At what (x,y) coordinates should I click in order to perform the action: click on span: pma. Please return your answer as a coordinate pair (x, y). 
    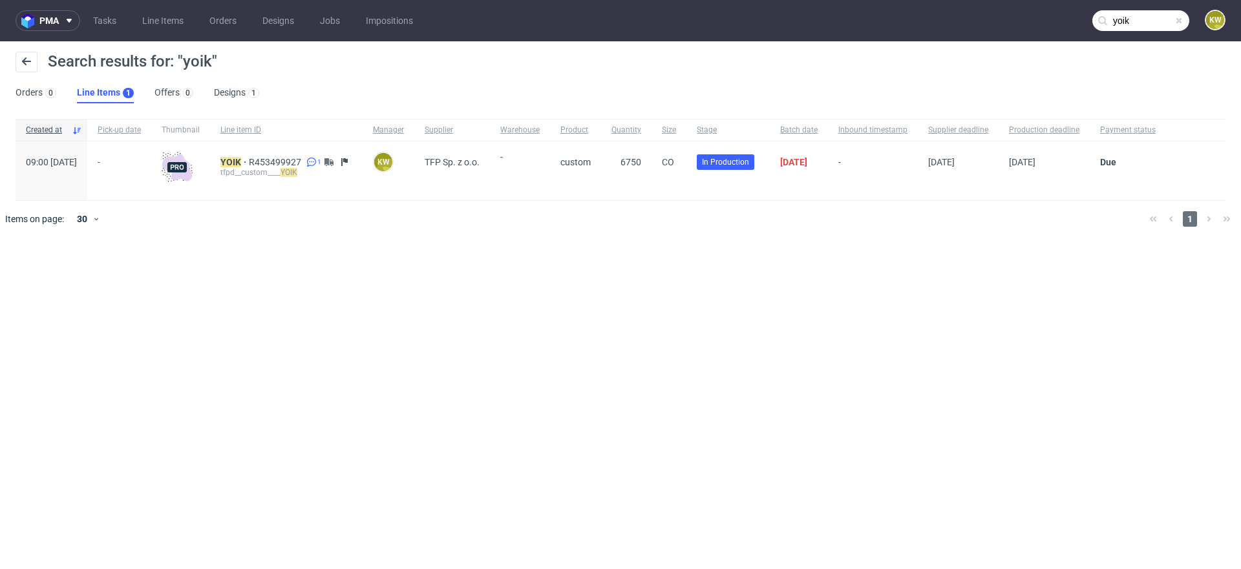
    Looking at the image, I should click on (49, 21).